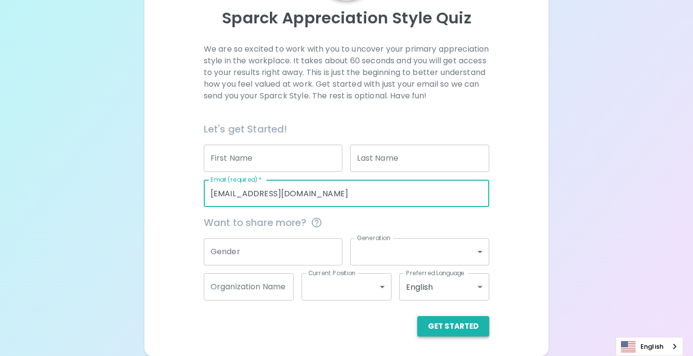 This screenshot has width=693, height=356. Describe the element at coordinates (317, 222) in the screenshot. I see `svg: This information is completely confidential and only used for aggregated appreciation studies at ...` at that location.